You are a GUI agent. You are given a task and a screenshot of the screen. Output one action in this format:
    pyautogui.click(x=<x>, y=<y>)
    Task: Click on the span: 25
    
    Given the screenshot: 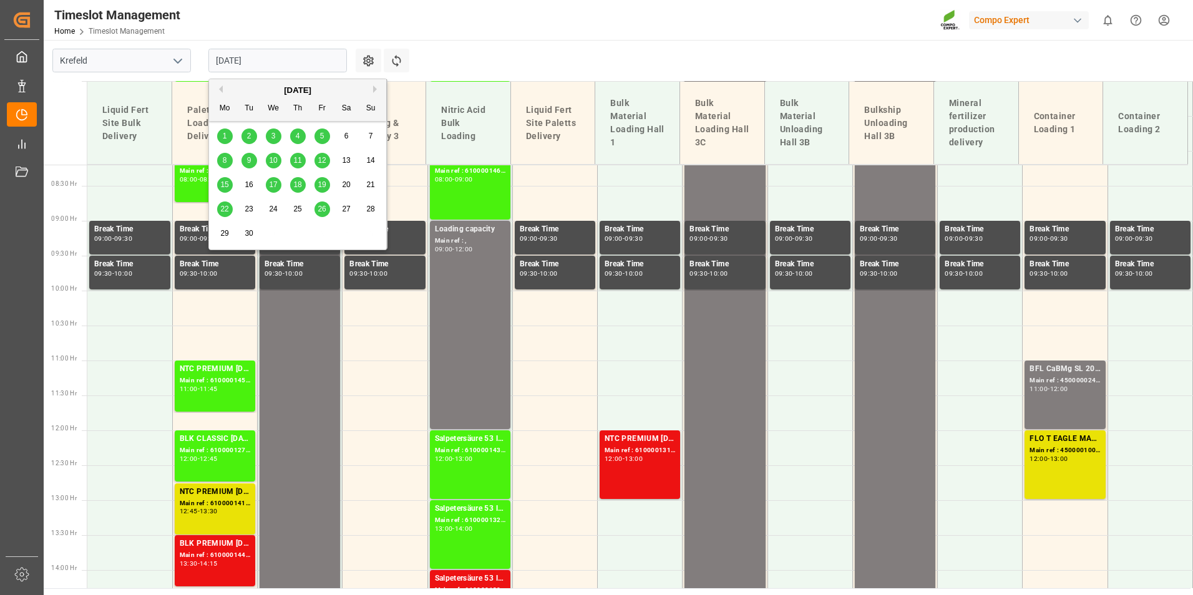 What is the action you would take?
    pyautogui.click(x=297, y=209)
    